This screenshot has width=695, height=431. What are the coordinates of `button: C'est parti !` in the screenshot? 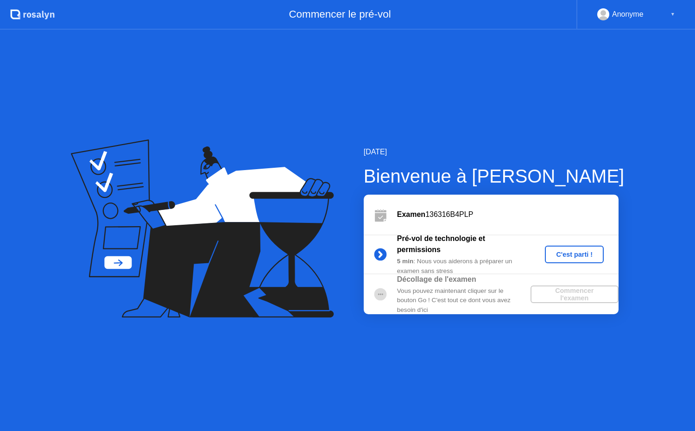 It's located at (574, 254).